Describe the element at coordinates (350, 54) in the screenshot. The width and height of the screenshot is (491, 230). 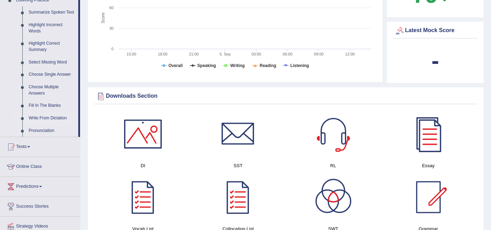
I see `text: 12:00` at that location.